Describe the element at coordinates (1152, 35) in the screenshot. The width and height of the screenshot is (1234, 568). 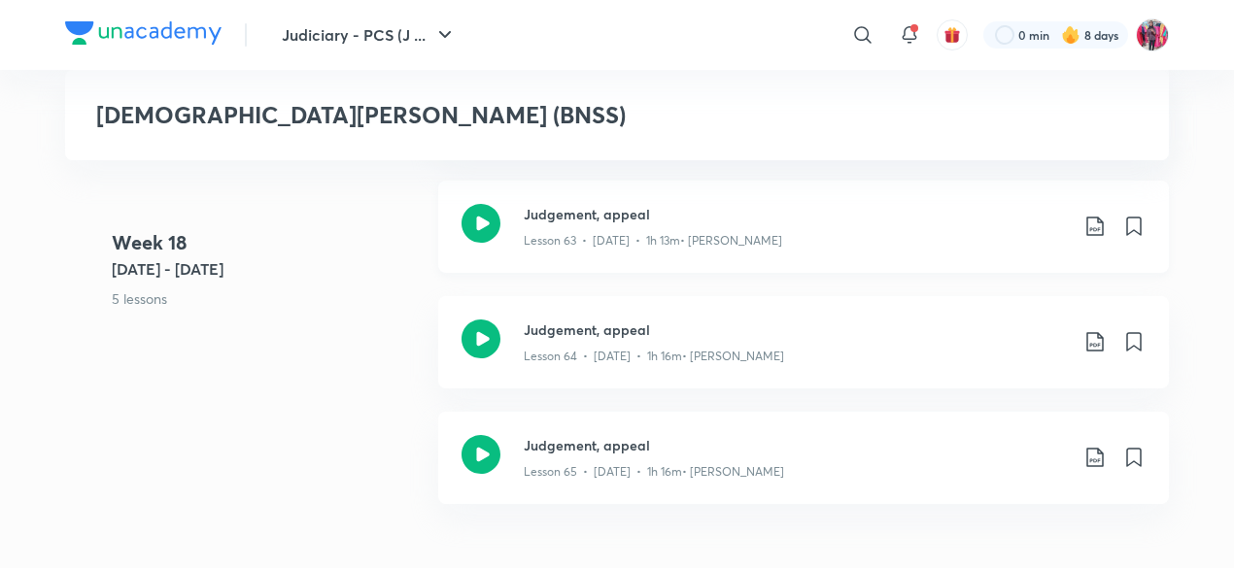
I see `img: Archita Mittal` at that location.